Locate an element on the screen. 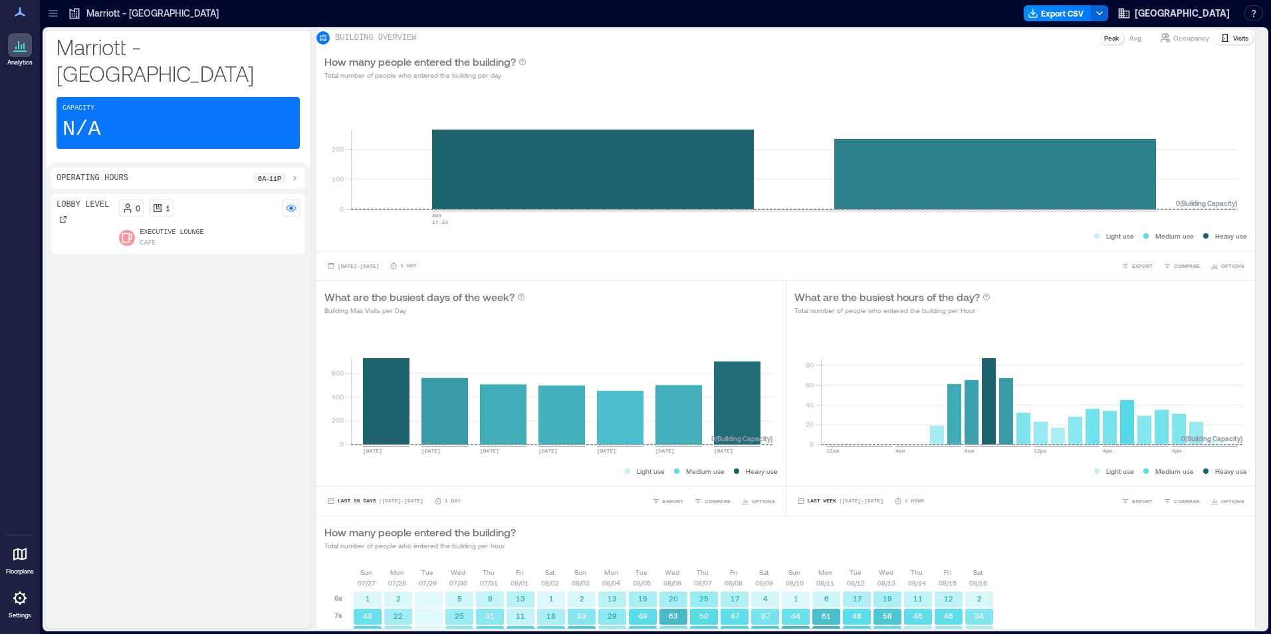  a: Settings is located at coordinates (20, 603).